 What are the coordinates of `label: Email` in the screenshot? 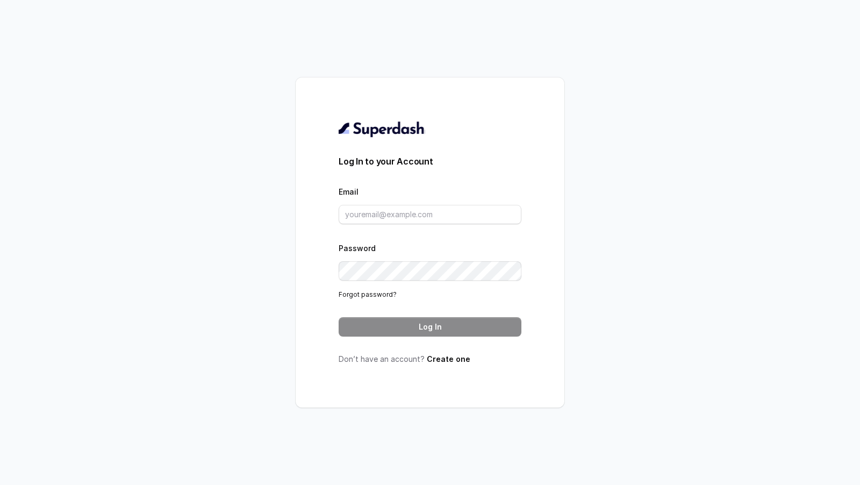 It's located at (348, 191).